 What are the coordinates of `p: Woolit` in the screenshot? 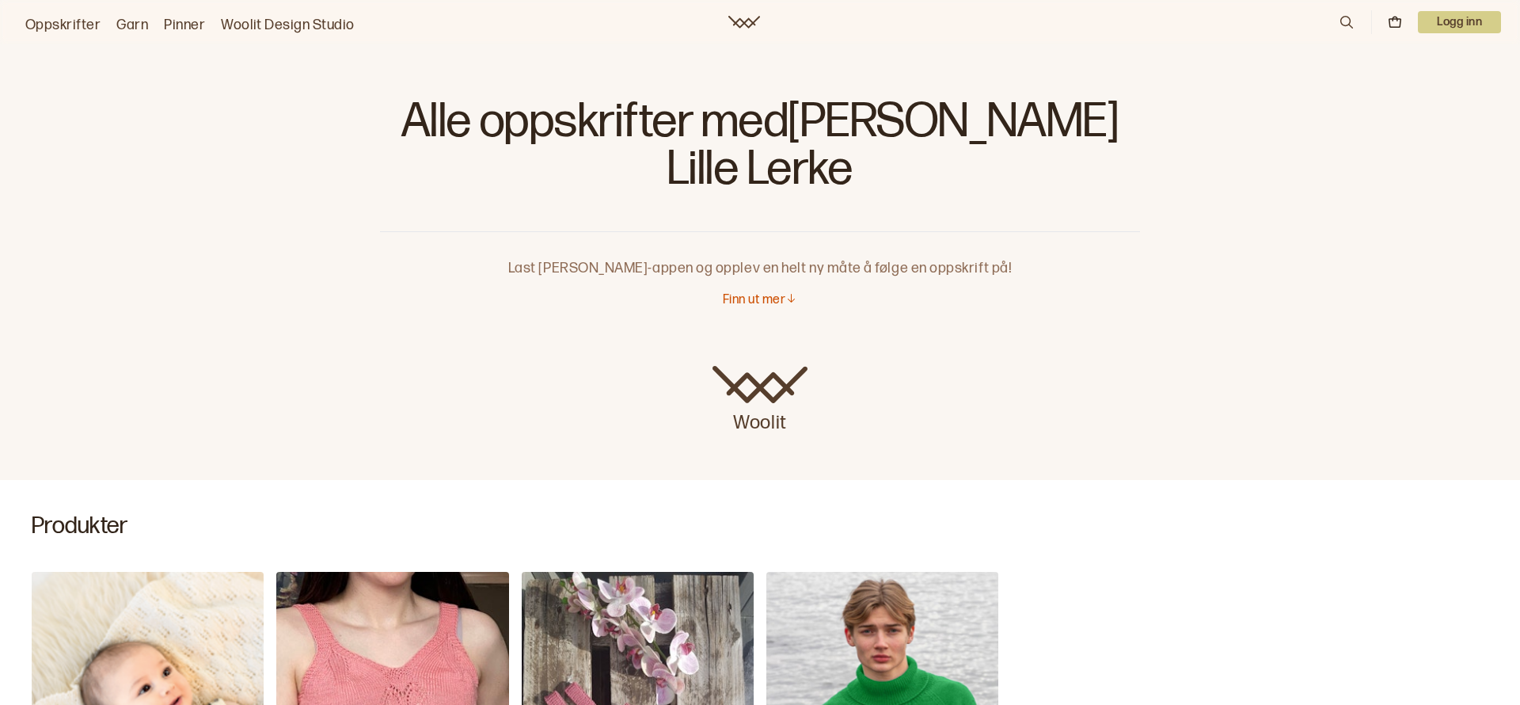 It's located at (760, 420).